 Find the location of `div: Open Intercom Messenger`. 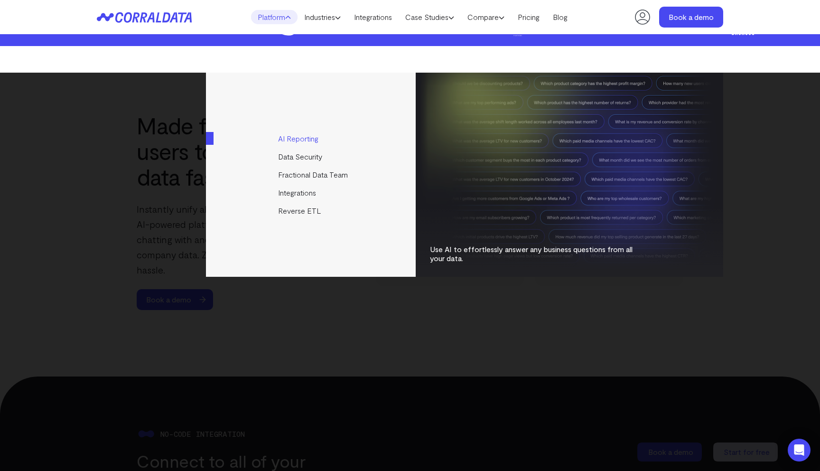

div: Open Intercom Messenger is located at coordinates (799, 450).